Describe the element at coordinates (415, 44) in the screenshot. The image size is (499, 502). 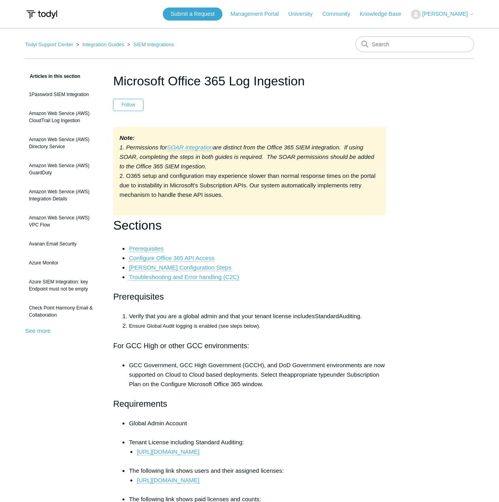
I see `input: Search` at that location.